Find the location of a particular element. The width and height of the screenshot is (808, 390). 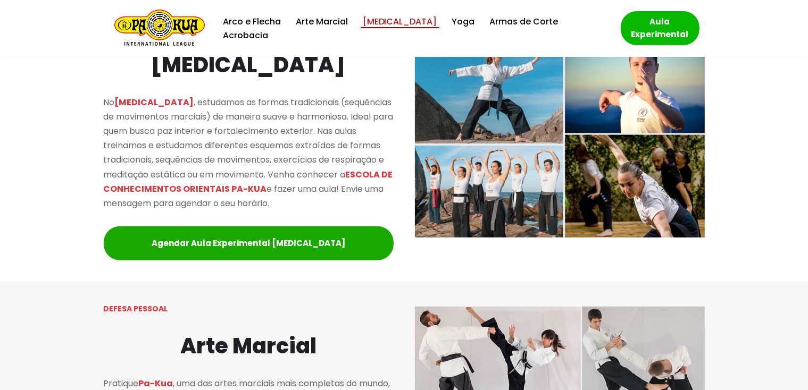

a: Acrobacia is located at coordinates (245, 35).